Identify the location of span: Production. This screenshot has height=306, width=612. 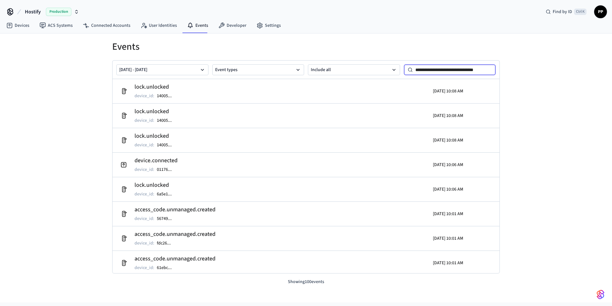
(59, 12).